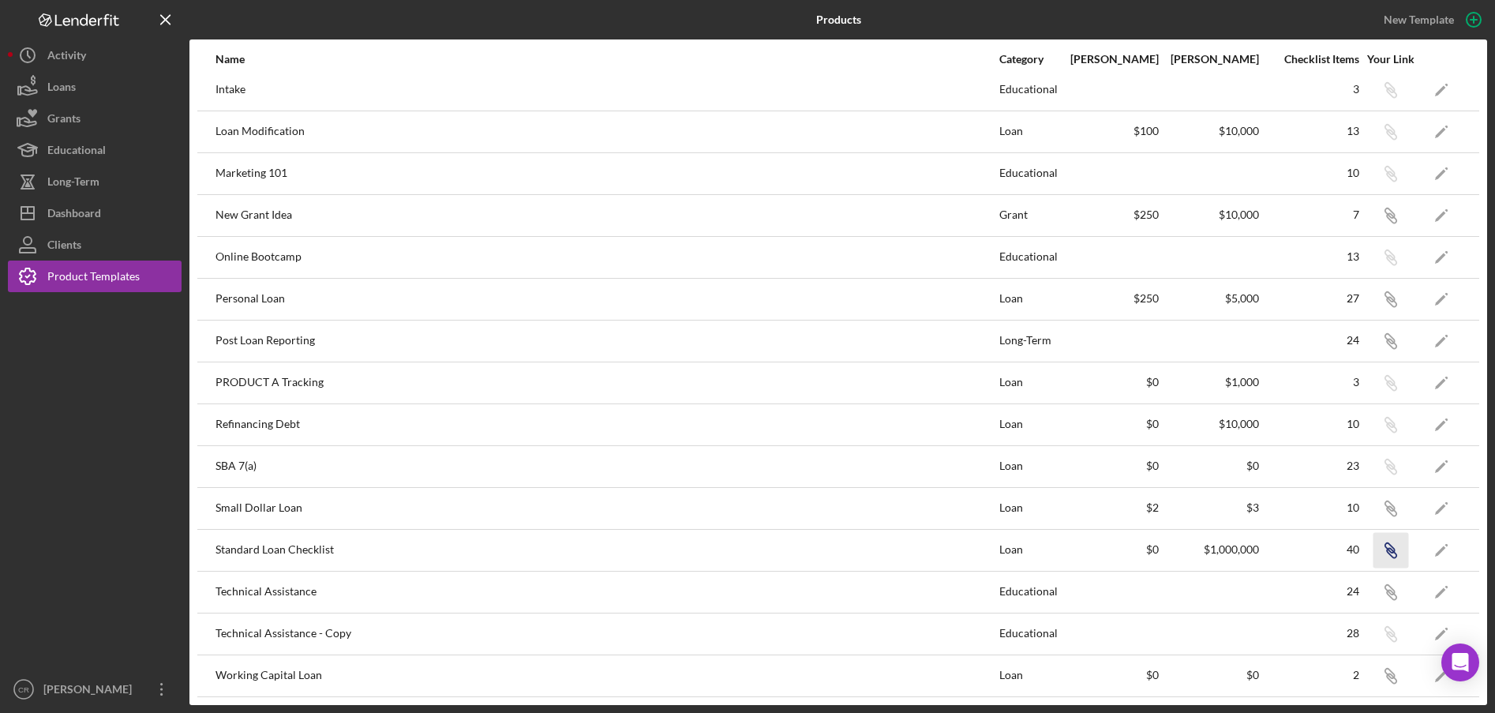  What do you see at coordinates (606, 59) in the screenshot?
I see `div: Name` at bounding box center [606, 59].